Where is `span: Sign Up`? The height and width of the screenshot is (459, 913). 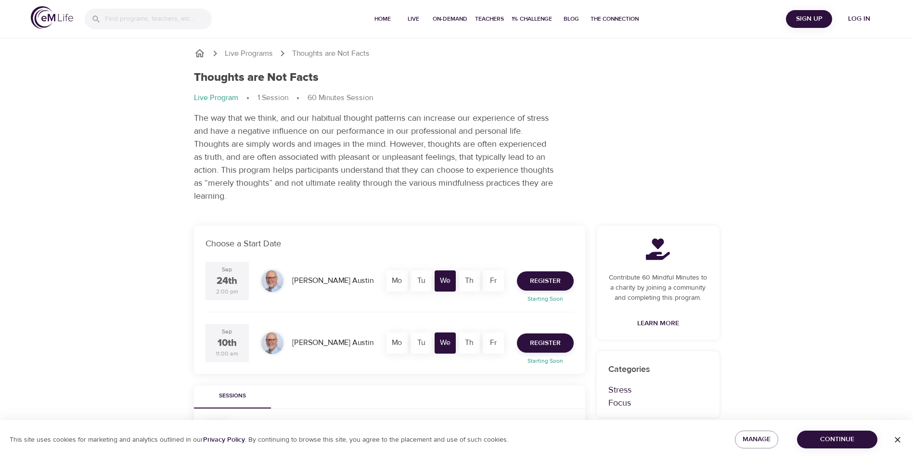 span: Sign Up is located at coordinates (809, 19).